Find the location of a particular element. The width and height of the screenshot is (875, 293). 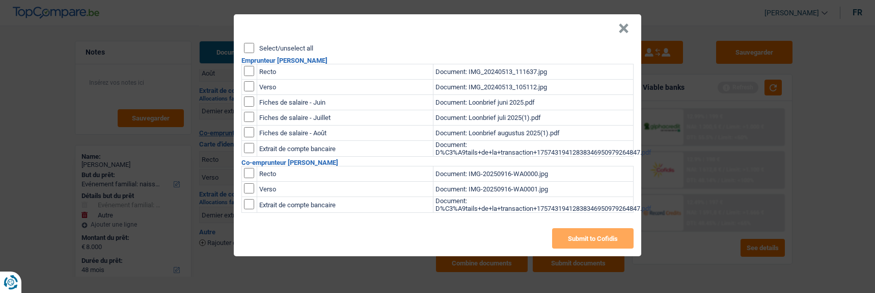

td: Document: Loonbrief augustus 2025(1).pdf is located at coordinates (534, 133).